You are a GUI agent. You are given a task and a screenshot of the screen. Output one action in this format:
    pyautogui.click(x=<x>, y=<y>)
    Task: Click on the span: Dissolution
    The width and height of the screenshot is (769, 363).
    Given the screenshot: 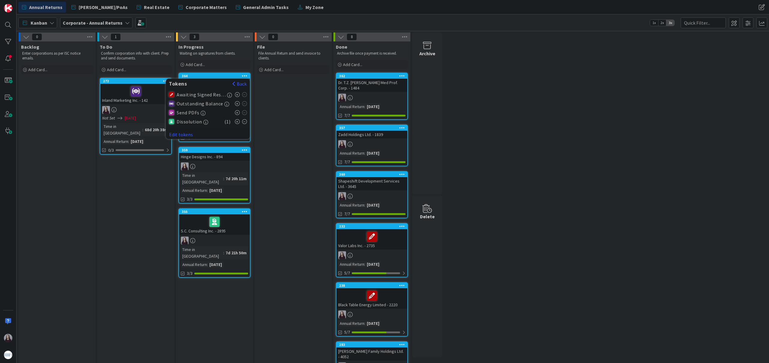 What is the action you would take?
    pyautogui.click(x=189, y=122)
    